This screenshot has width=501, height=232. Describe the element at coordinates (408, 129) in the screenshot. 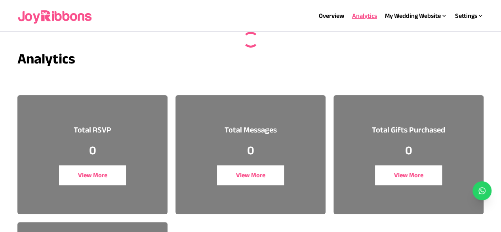

I see `h3: Total Gifts Purchased` at that location.